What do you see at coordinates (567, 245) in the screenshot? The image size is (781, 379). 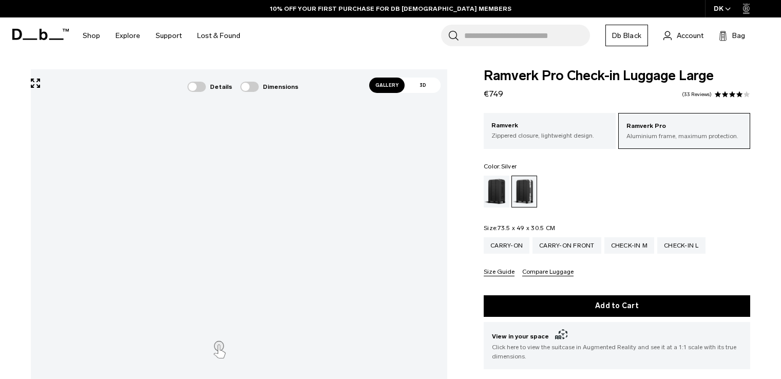 I see `a: Carry-on Front` at bounding box center [567, 245].